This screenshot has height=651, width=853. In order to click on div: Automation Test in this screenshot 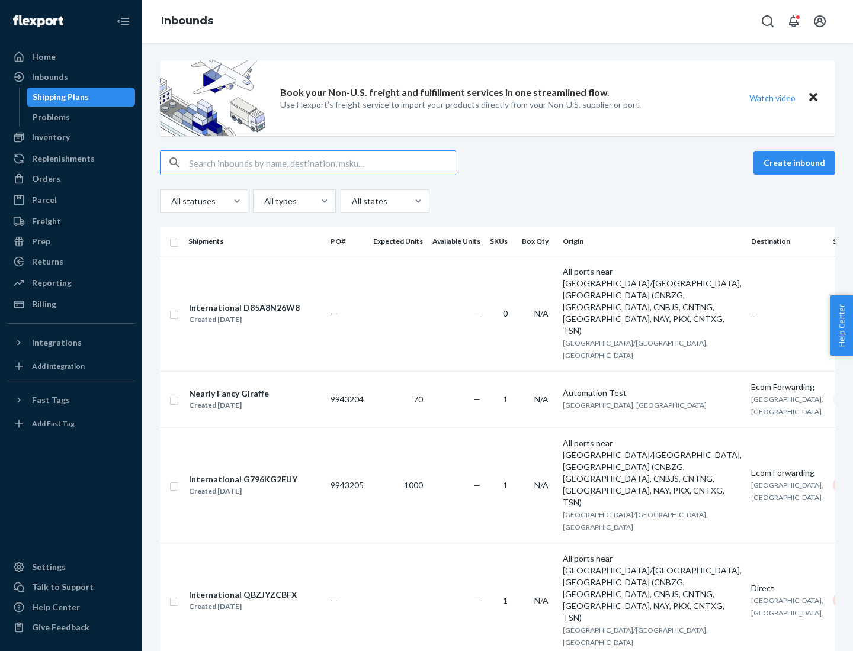, I will do `click(652, 393)`.